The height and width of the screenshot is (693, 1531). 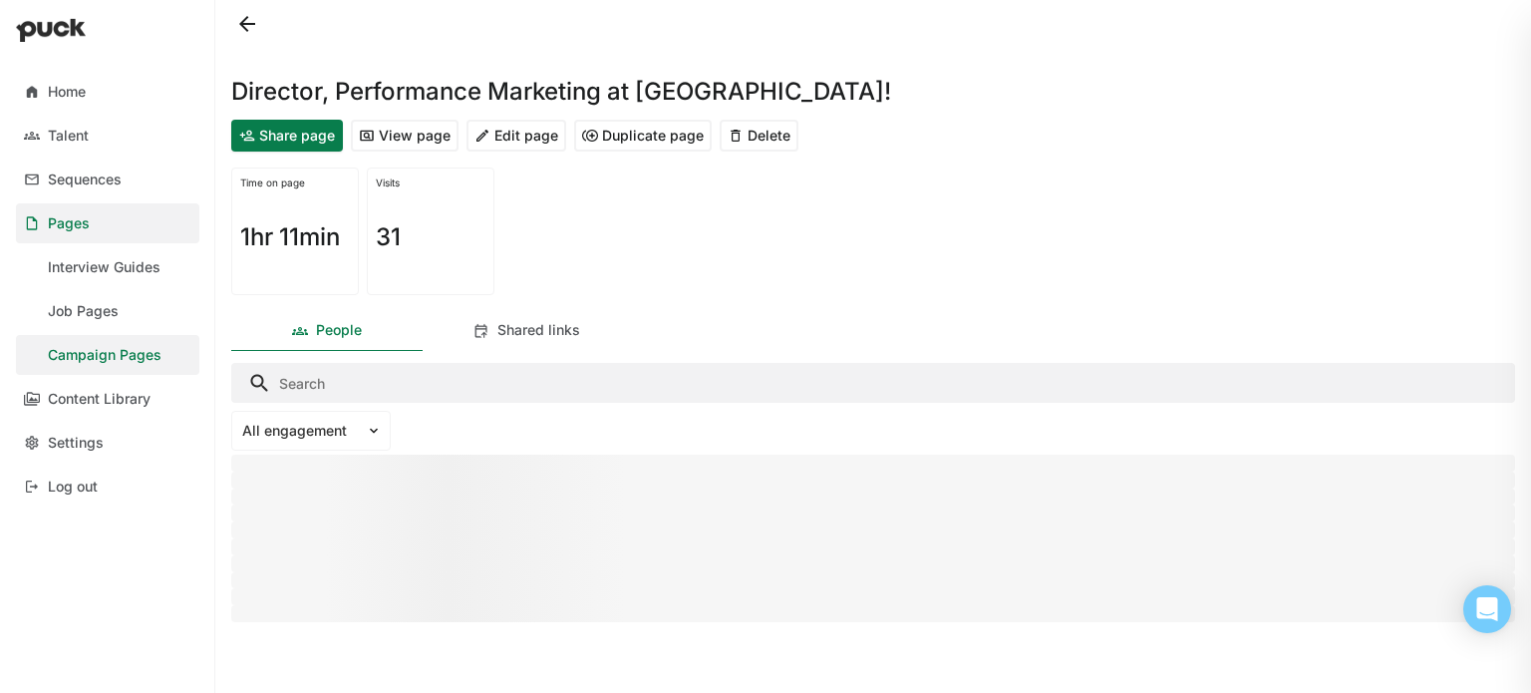 I want to click on div: Campaign Pages, so click(x=105, y=355).